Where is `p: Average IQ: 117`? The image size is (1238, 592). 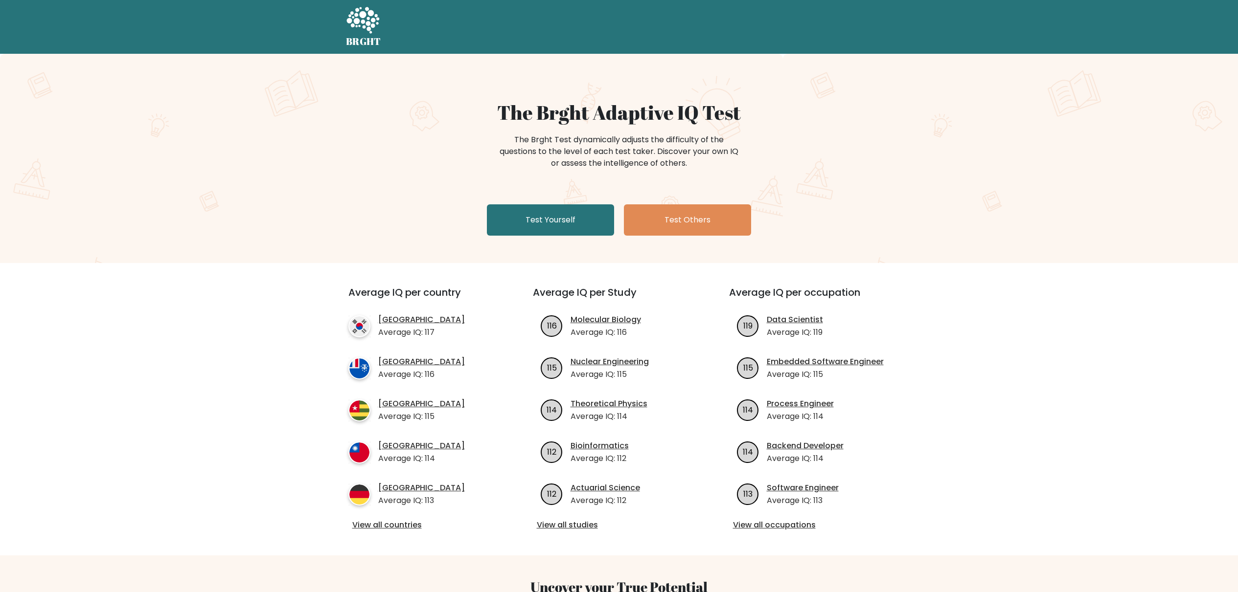 p: Average IQ: 117 is located at coordinates (421, 333).